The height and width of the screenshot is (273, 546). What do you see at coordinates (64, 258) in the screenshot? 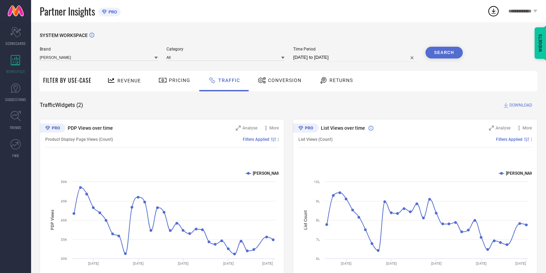
I see `text: 30K` at bounding box center [64, 258].